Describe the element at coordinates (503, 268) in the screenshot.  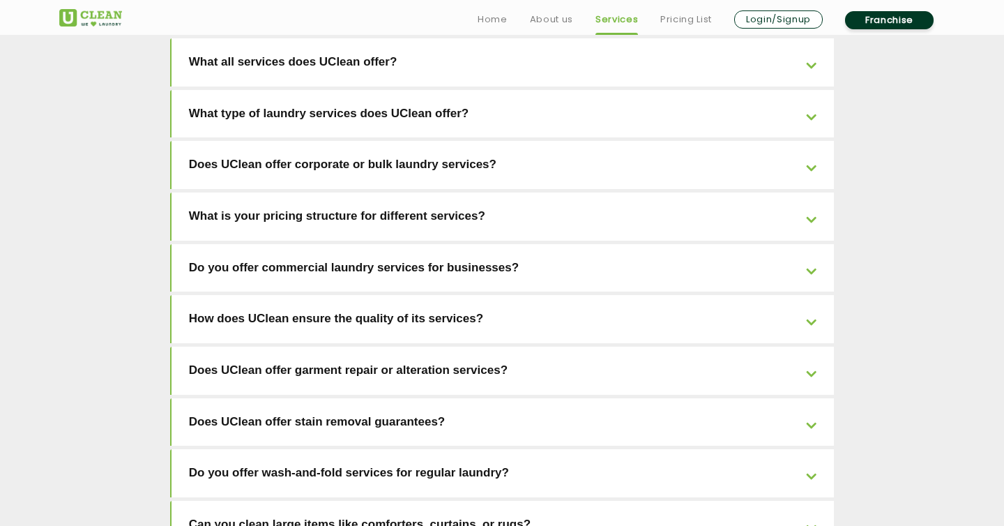
I see `a: Do you offer commercial laundry services for businesses?` at that location.